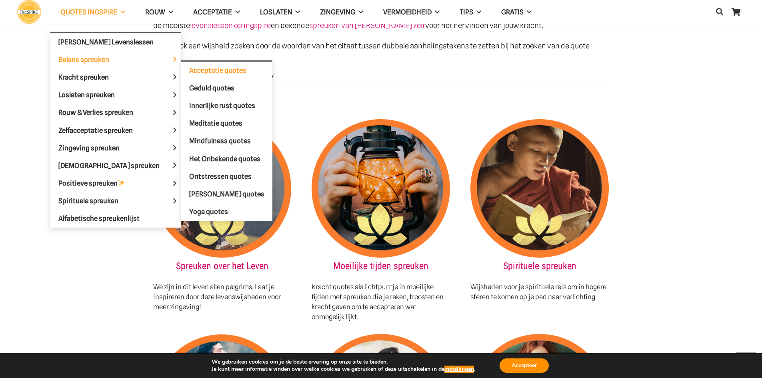 The image size is (762, 378). Describe the element at coordinates (459, 369) in the screenshot. I see `button: instellingen` at that location.